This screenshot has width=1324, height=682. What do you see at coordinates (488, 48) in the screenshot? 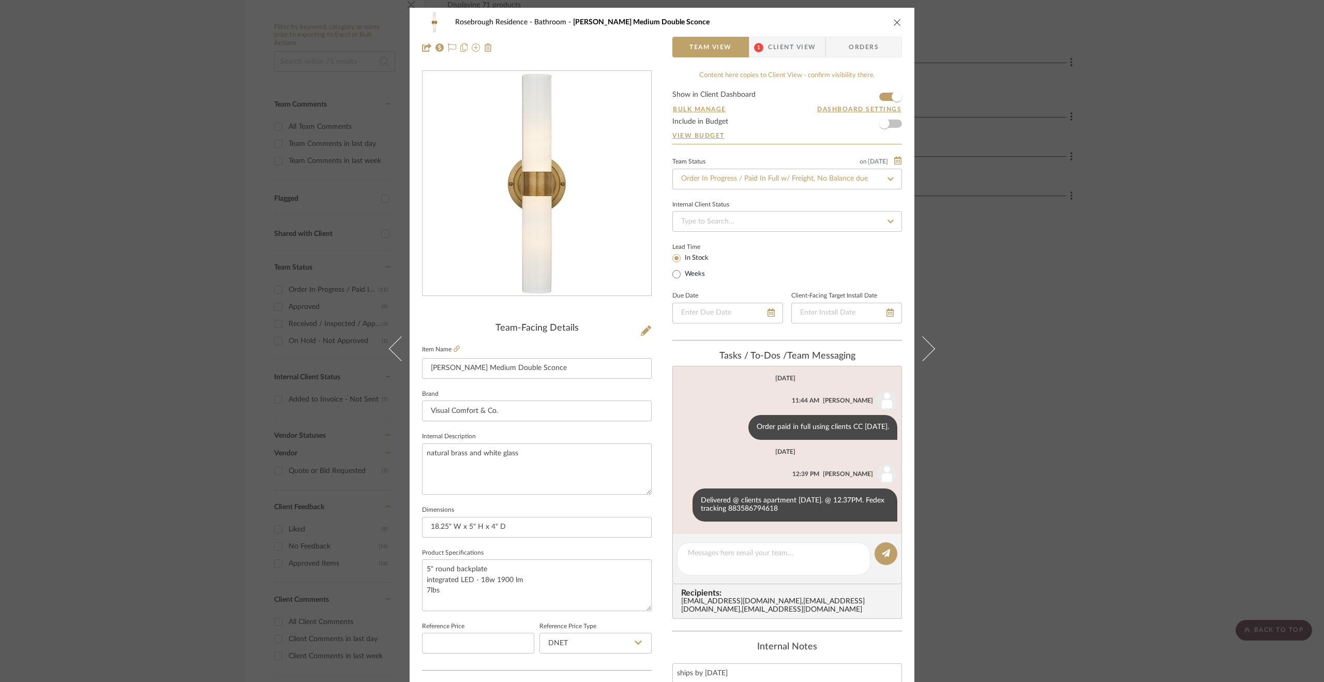
I see `img: Remove from project` at bounding box center [488, 48].